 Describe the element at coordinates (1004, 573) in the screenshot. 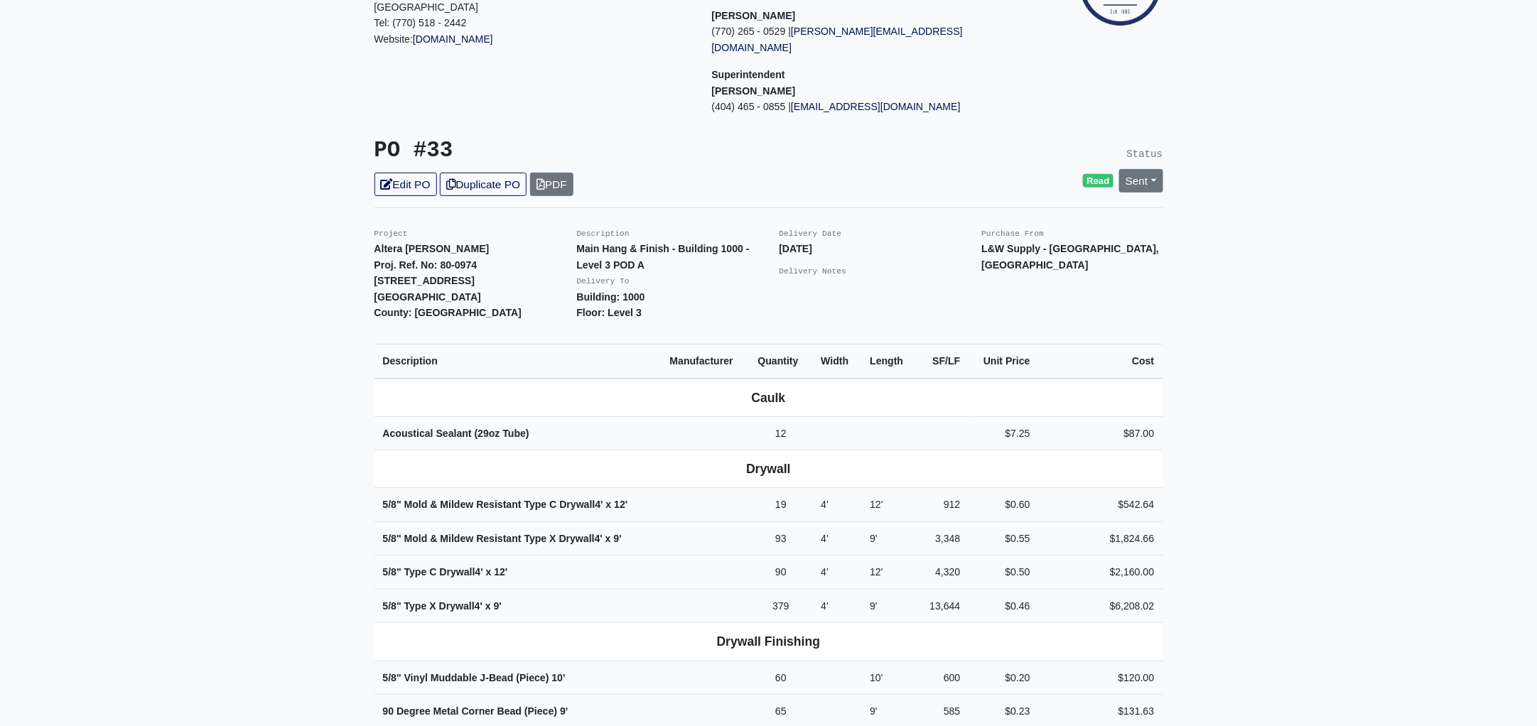

I see `td: $0.50` at that location.